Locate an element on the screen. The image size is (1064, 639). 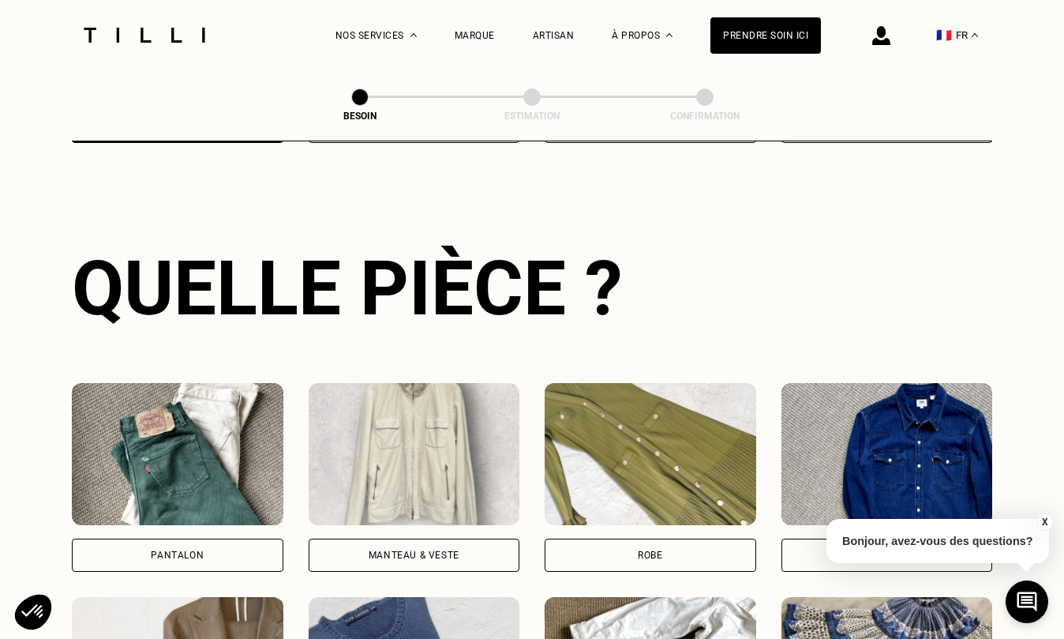
div: Artisan is located at coordinates (553, 36).